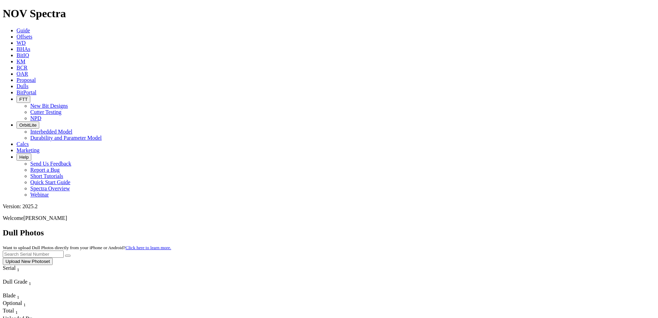  Describe the element at coordinates (15, 281) in the screenshot. I see `span: Dull Grade` at that location.